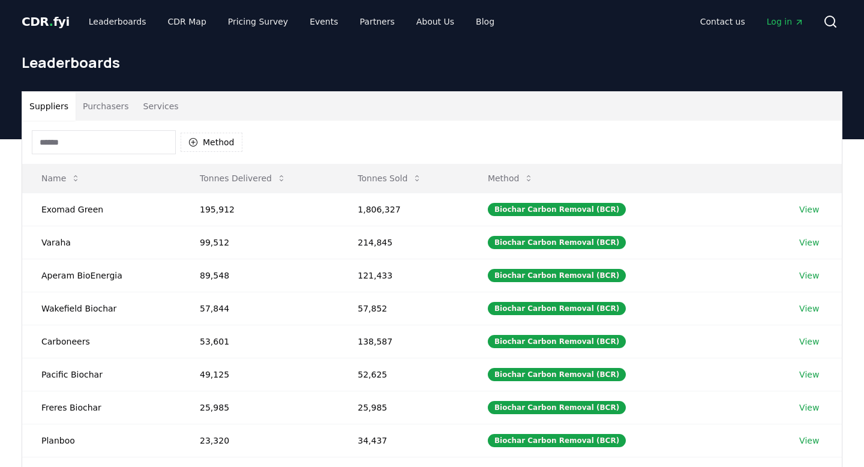 This screenshot has width=864, height=467. I want to click on span: Log in, so click(785, 22).